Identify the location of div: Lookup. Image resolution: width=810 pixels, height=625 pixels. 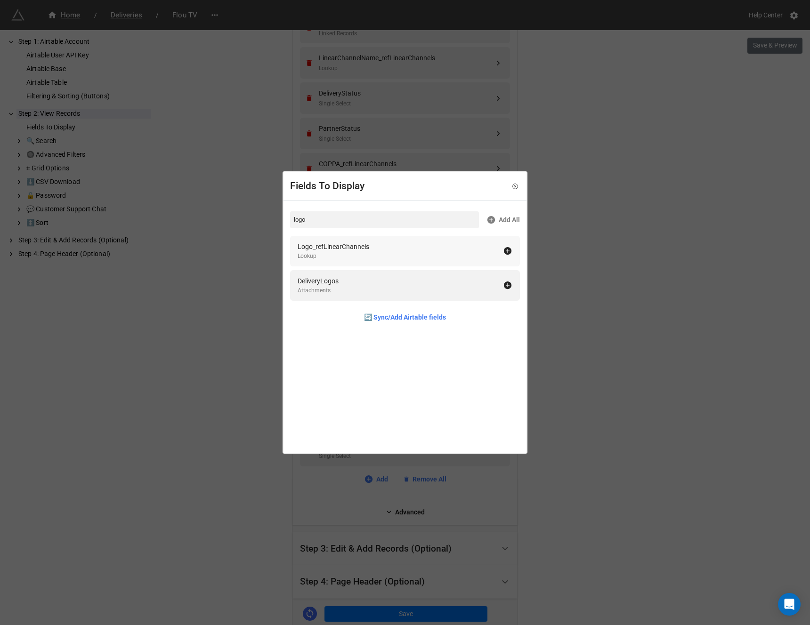
(333, 256).